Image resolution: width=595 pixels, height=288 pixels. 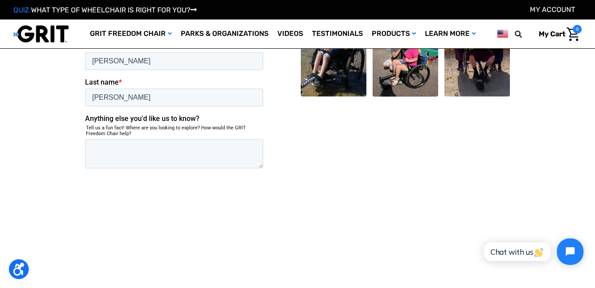 I want to click on a: Cart with 0 items, so click(x=557, y=34).